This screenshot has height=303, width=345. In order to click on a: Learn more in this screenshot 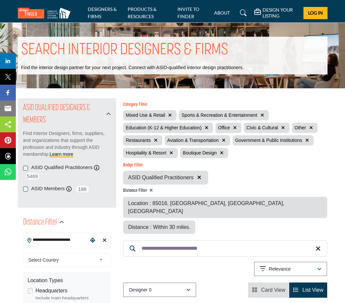, I will do `click(61, 154)`.